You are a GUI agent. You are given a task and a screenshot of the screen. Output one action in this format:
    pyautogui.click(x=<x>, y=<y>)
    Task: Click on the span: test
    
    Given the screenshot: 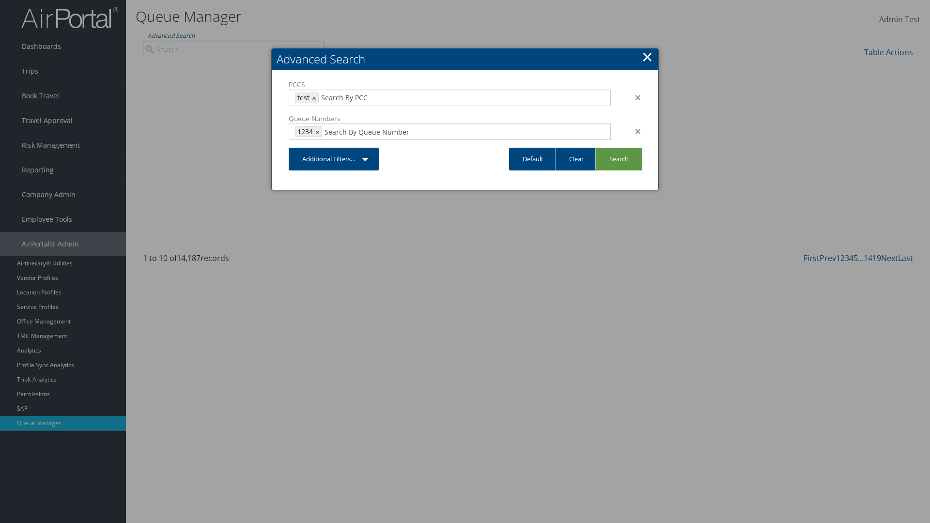 What is the action you would take?
    pyautogui.click(x=302, y=98)
    